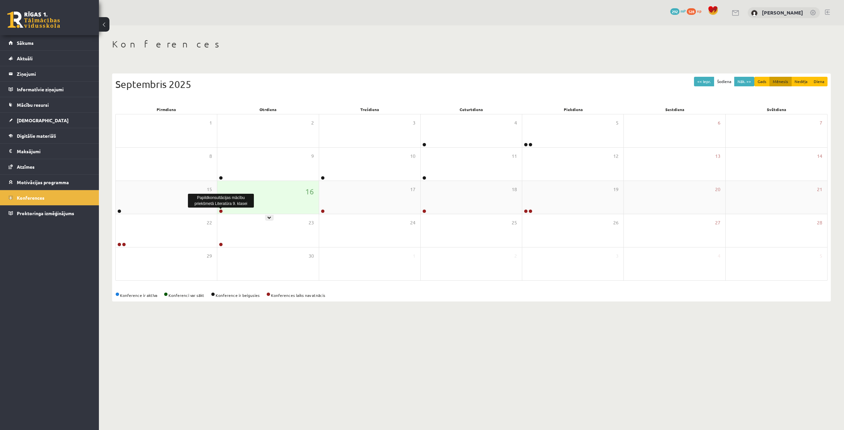  Describe the element at coordinates (819, 81) in the screenshot. I see `button: Diena` at that location.